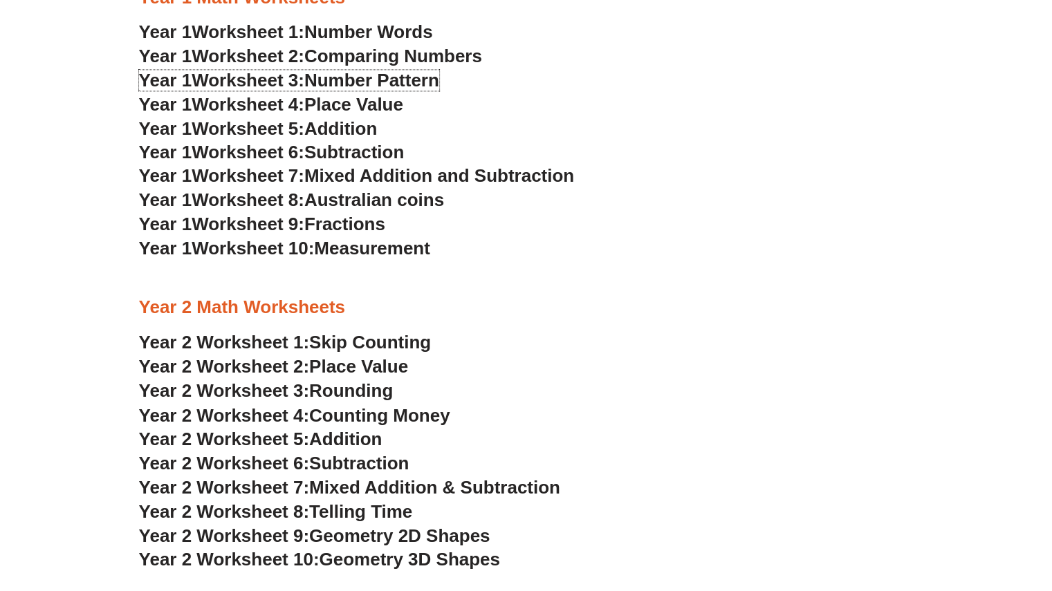 This screenshot has width=1052, height=591. What do you see at coordinates (274, 366) in the screenshot?
I see `a: Year 2 Worksheet 2:Place Value` at bounding box center [274, 366].